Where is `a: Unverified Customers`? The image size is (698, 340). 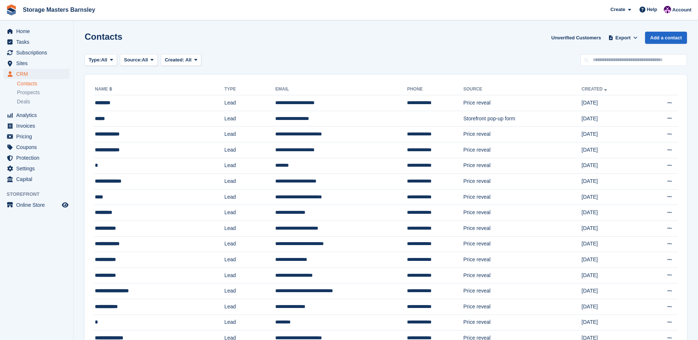
a: Unverified Customers is located at coordinates (576, 38).